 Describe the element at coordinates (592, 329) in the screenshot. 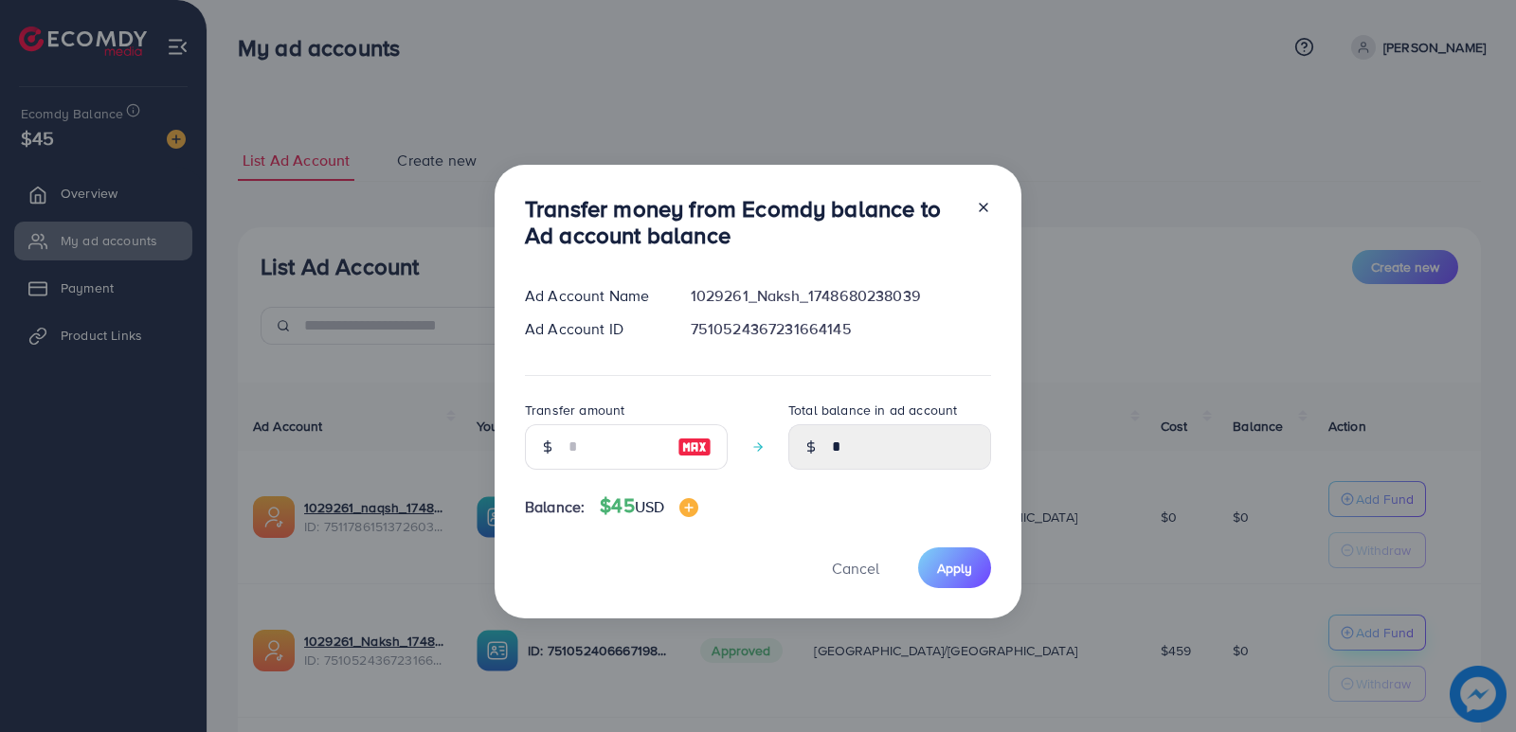

I see `div: Ad Account ID` at that location.